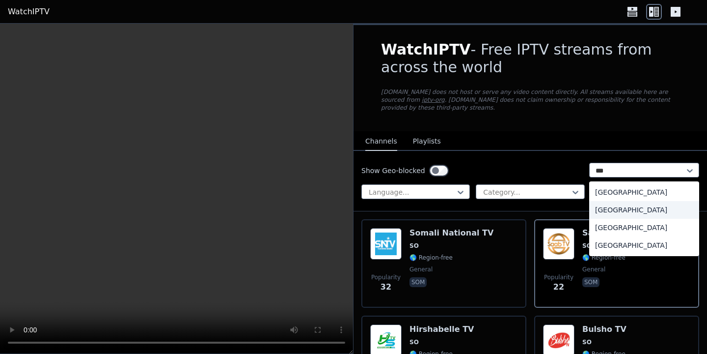  Describe the element at coordinates (559, 287) in the screenshot. I see `span: 22` at that location.